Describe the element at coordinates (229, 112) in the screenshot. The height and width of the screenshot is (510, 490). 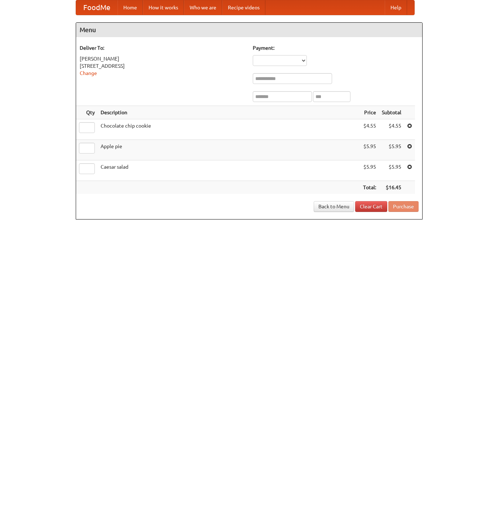
I see `th: Description` at that location.